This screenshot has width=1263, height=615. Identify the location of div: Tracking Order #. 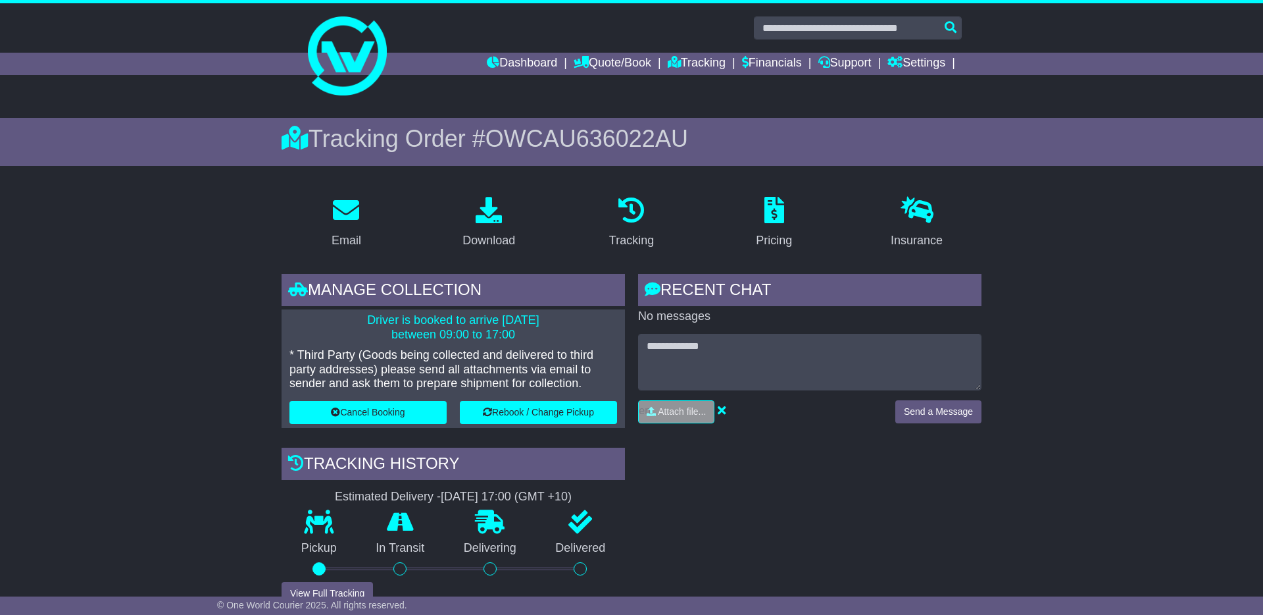
(632, 138).